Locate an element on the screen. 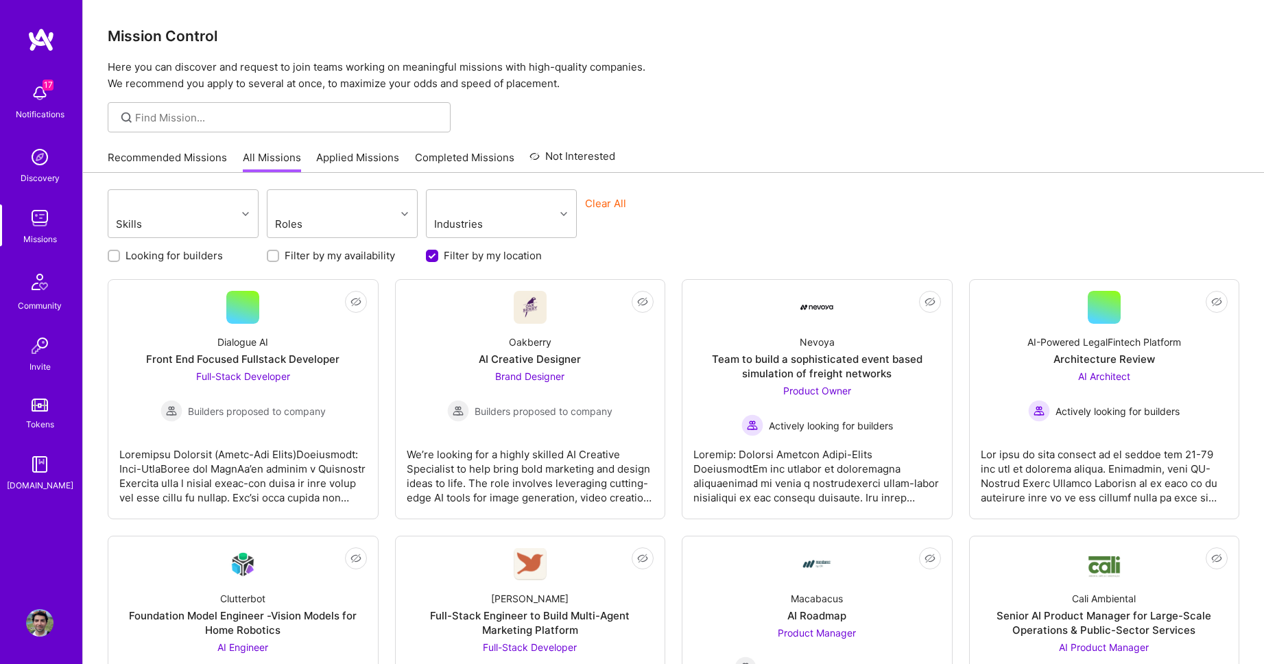  div: Dialogue AI is located at coordinates (243, 342).